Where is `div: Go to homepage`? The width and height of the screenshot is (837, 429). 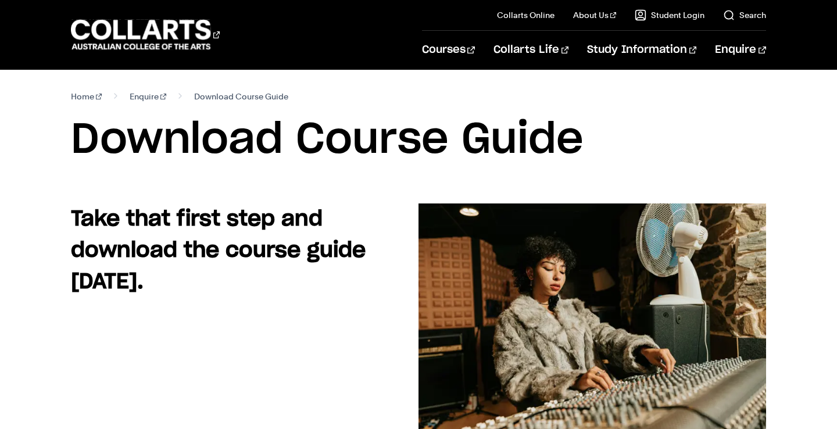 div: Go to homepage is located at coordinates (145, 34).